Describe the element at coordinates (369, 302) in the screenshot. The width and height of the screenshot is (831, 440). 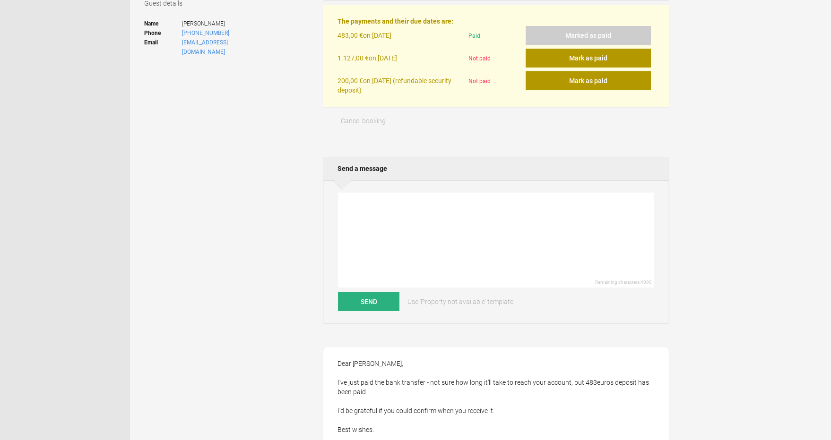
I see `button: Send` at that location.